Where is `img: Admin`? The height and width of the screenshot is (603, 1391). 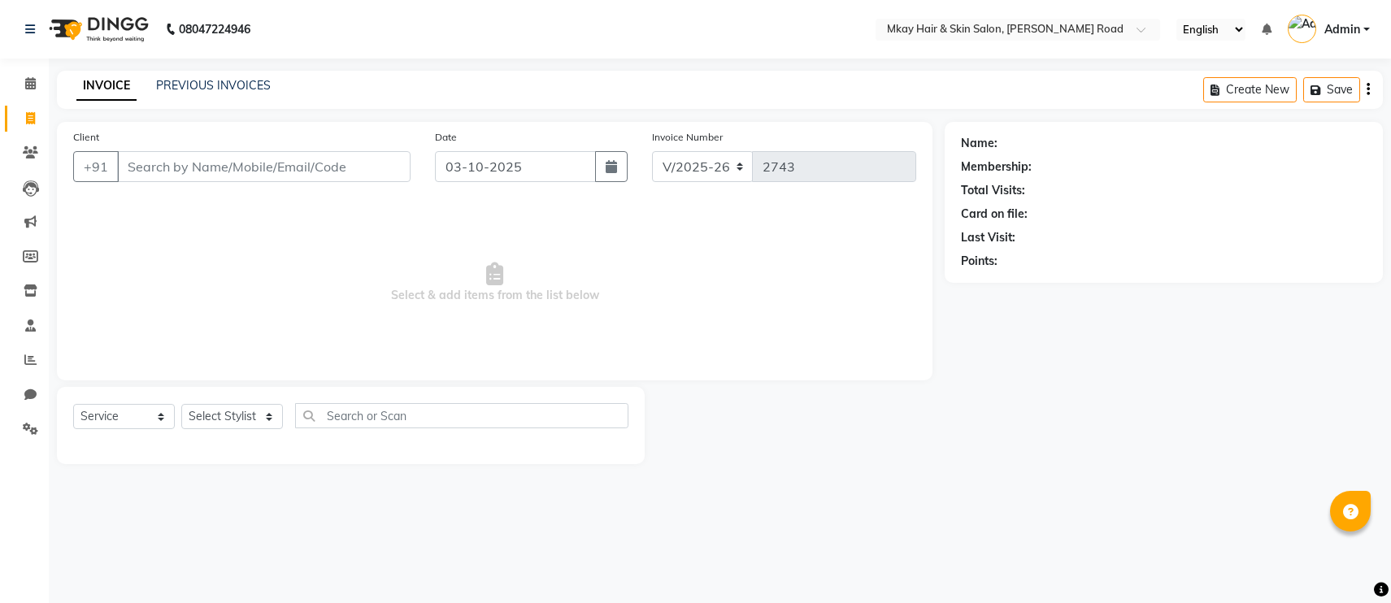 img: Admin is located at coordinates (1302, 28).